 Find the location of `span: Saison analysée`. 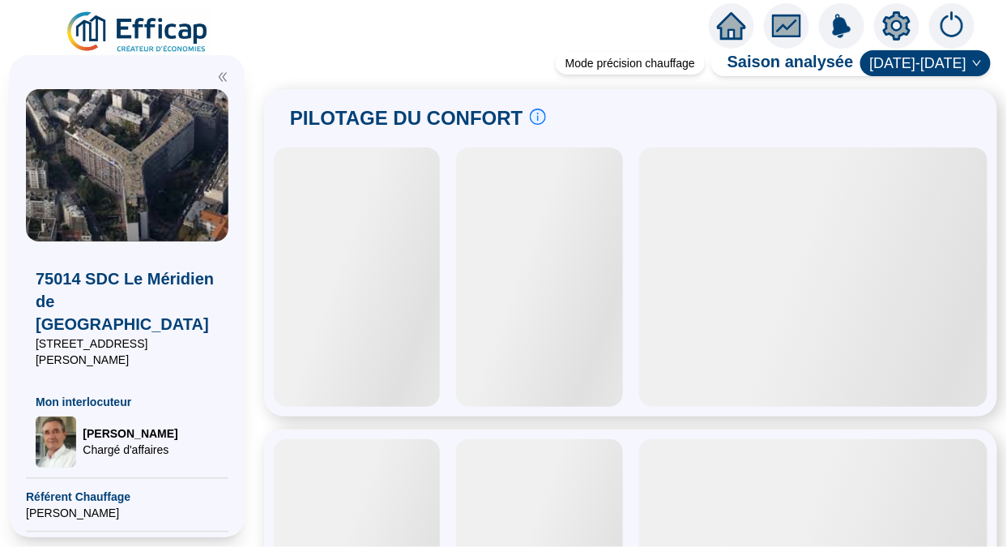

span: Saison analysée is located at coordinates (783, 63).